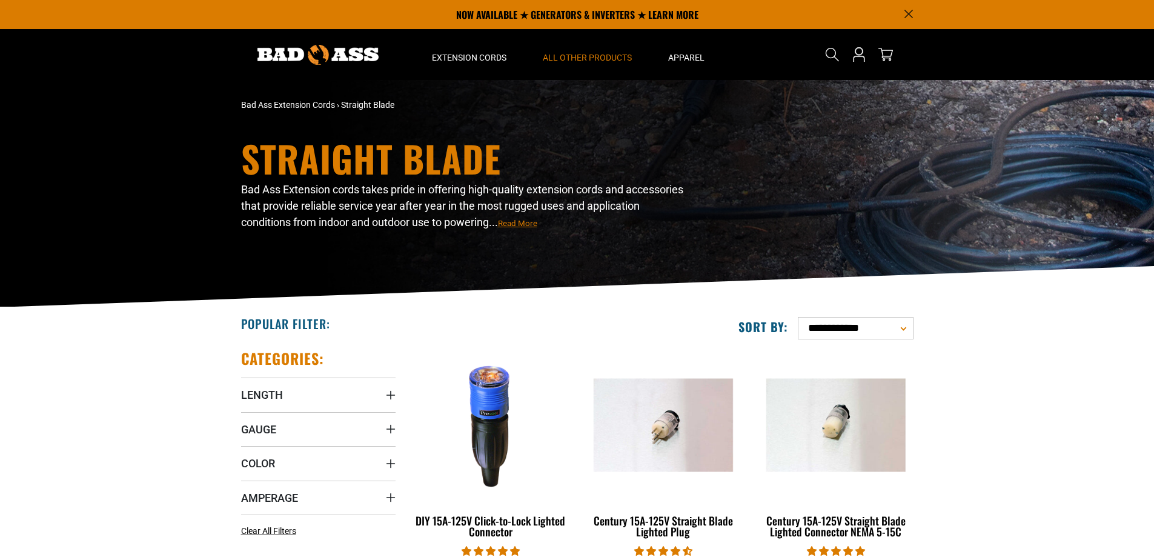 The width and height of the screenshot is (1154, 557). Describe the element at coordinates (832, 55) in the screenshot. I see `summary: Search` at that location.